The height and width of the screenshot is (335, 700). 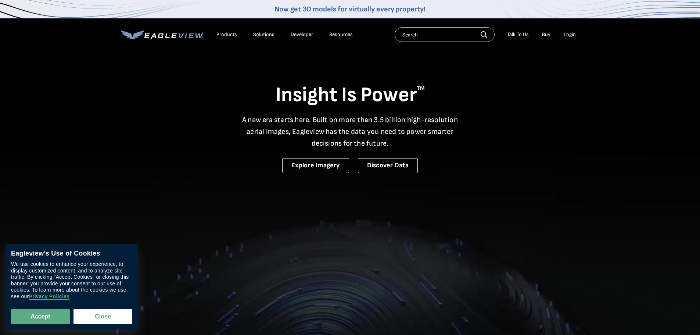 I want to click on button: Accept, so click(x=40, y=317).